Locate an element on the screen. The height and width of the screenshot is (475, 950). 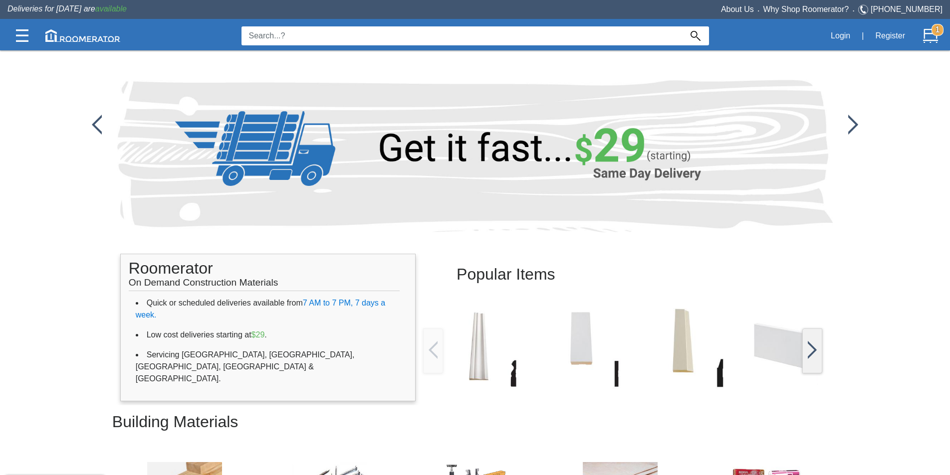
button: Login is located at coordinates (840, 36).